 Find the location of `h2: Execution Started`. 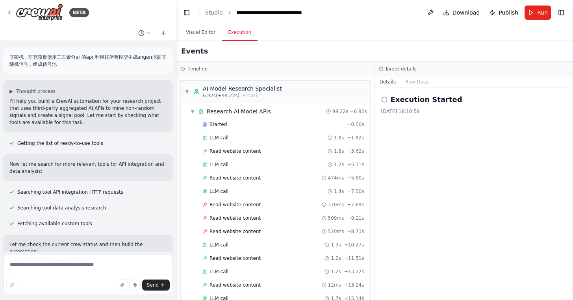

h2: Execution Started is located at coordinates (426, 100).